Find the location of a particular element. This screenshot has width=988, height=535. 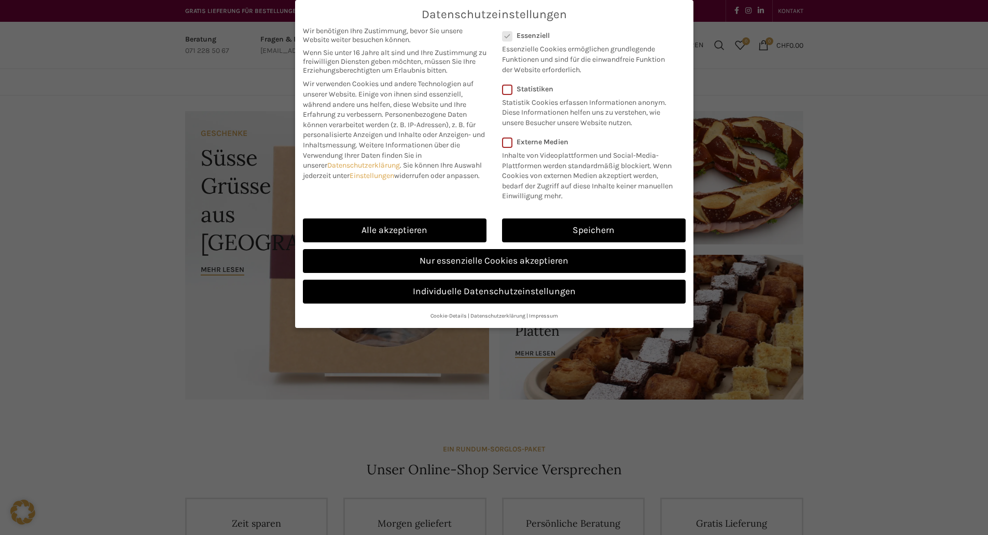

span: Wir benötigen Ihre Zustimmung, bevor Sie unsere Website weiter besuchen können. is located at coordinates (395, 35).